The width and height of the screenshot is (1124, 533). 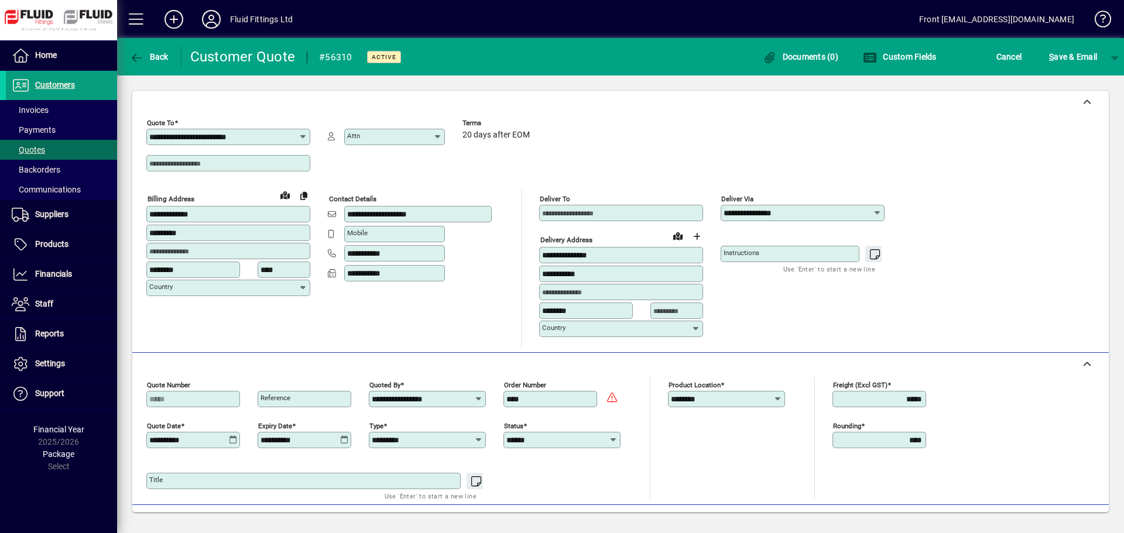 I want to click on mat-label: Status, so click(x=513, y=426).